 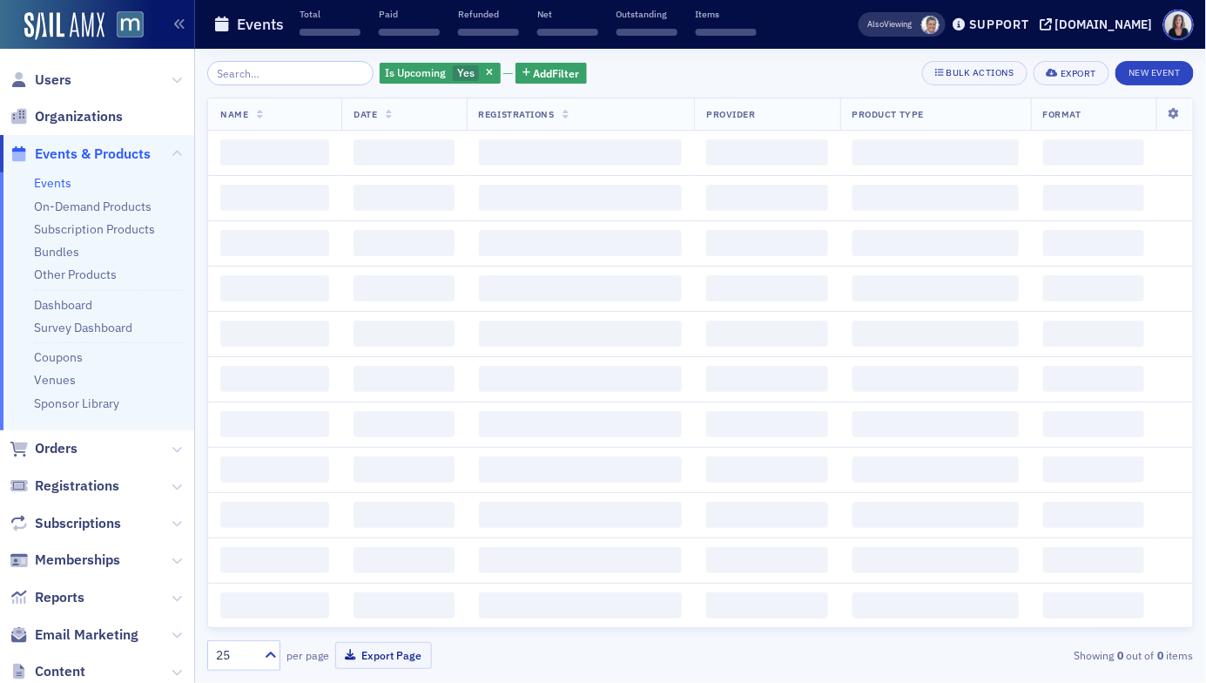 I want to click on div: Export, so click(x=1078, y=73).